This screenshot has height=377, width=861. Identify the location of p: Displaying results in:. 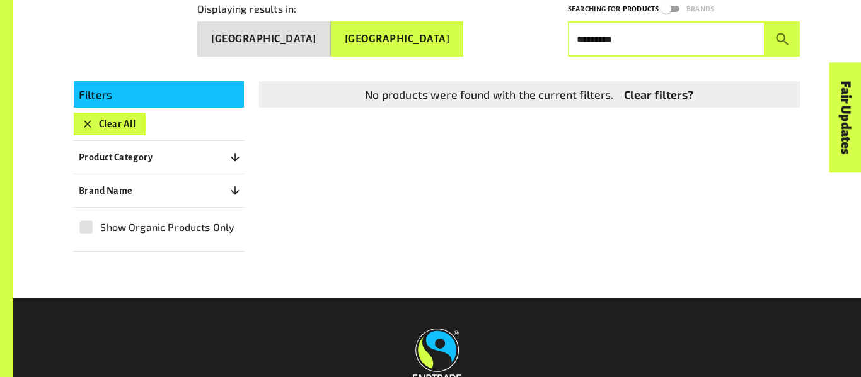
(246, 9).